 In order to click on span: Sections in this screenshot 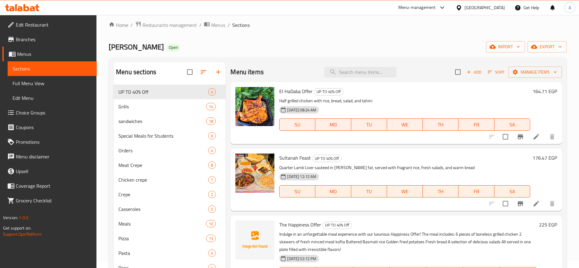, I will do `click(241, 25)`.